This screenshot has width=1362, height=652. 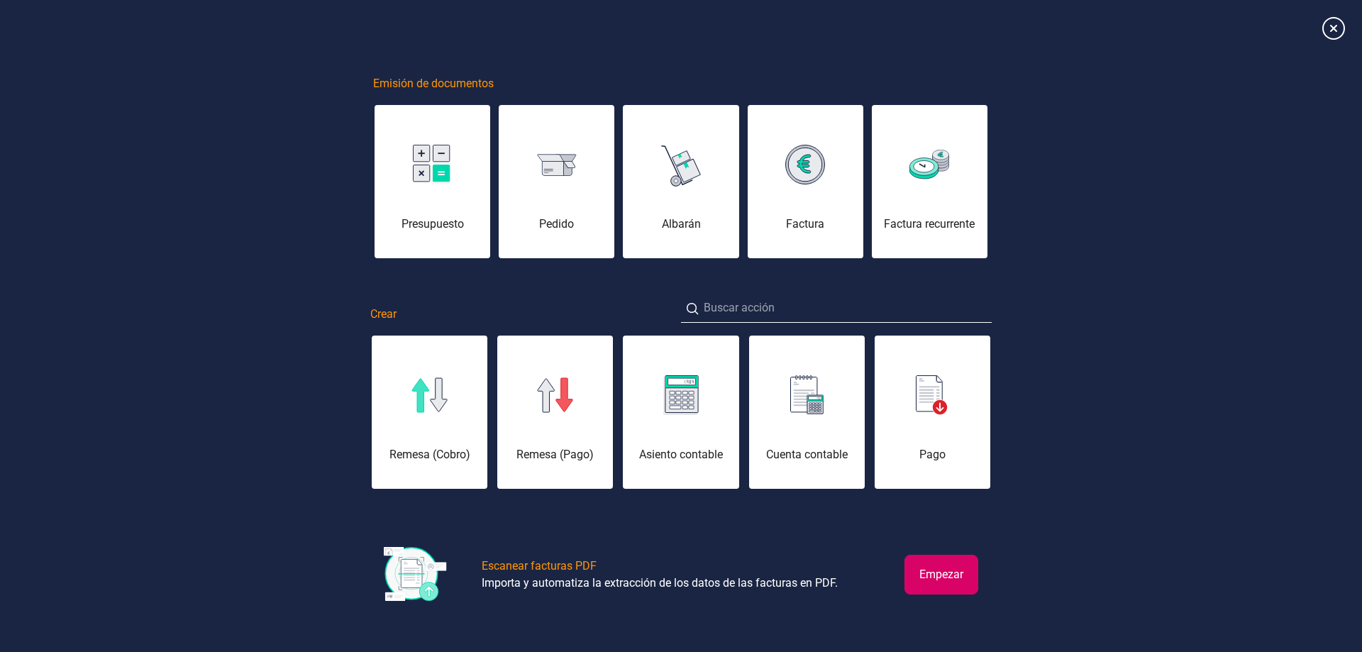 I want to click on img: img-escanear-facturas-pdf.svg, so click(x=416, y=575).